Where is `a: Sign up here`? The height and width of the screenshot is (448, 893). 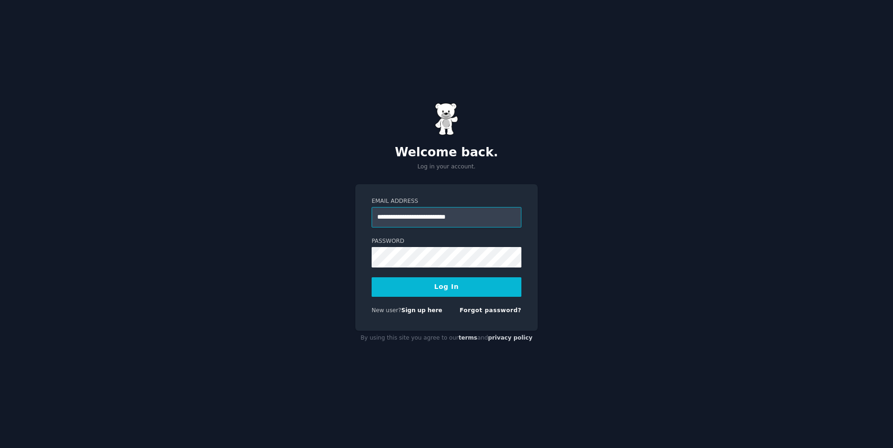 a: Sign up here is located at coordinates (422, 310).